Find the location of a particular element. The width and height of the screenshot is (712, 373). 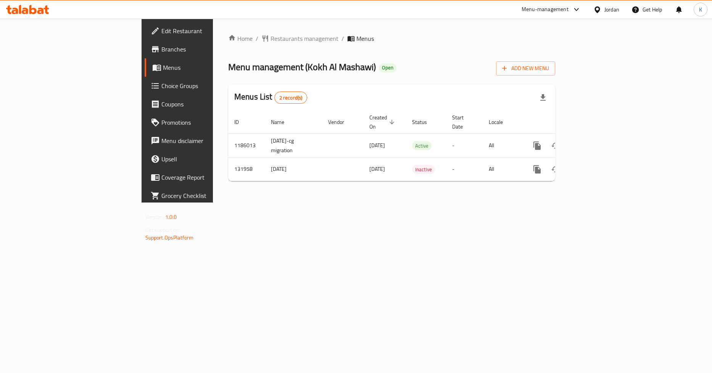

div: Menu-management is located at coordinates (545, 10).